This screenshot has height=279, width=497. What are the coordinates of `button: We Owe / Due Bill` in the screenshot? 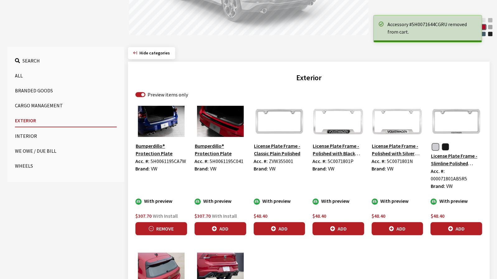 It's located at (66, 151).